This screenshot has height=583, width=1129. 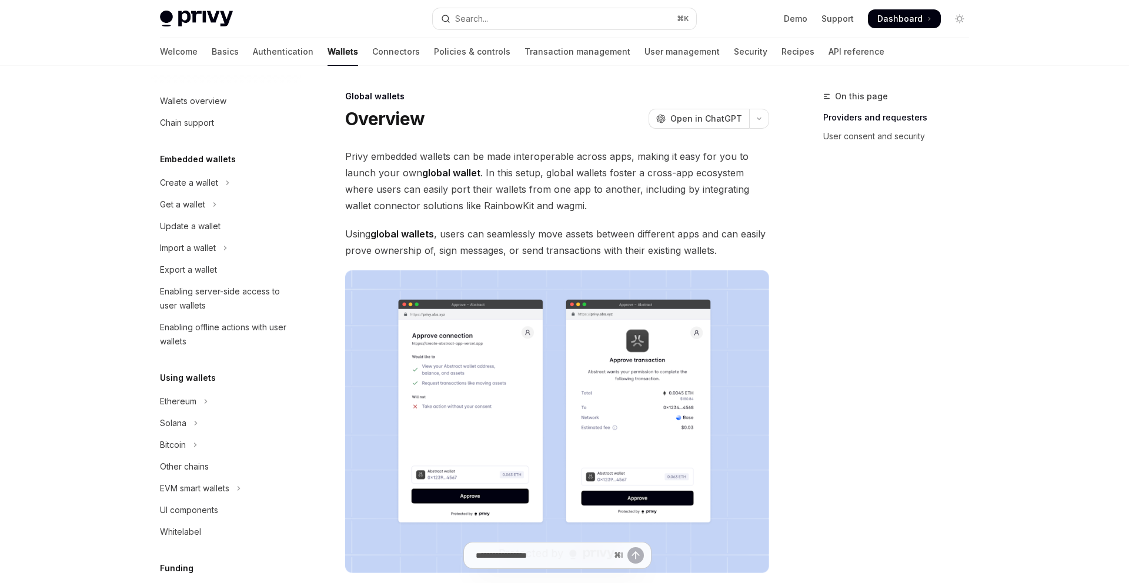 I want to click on h5: Funding, so click(x=176, y=568).